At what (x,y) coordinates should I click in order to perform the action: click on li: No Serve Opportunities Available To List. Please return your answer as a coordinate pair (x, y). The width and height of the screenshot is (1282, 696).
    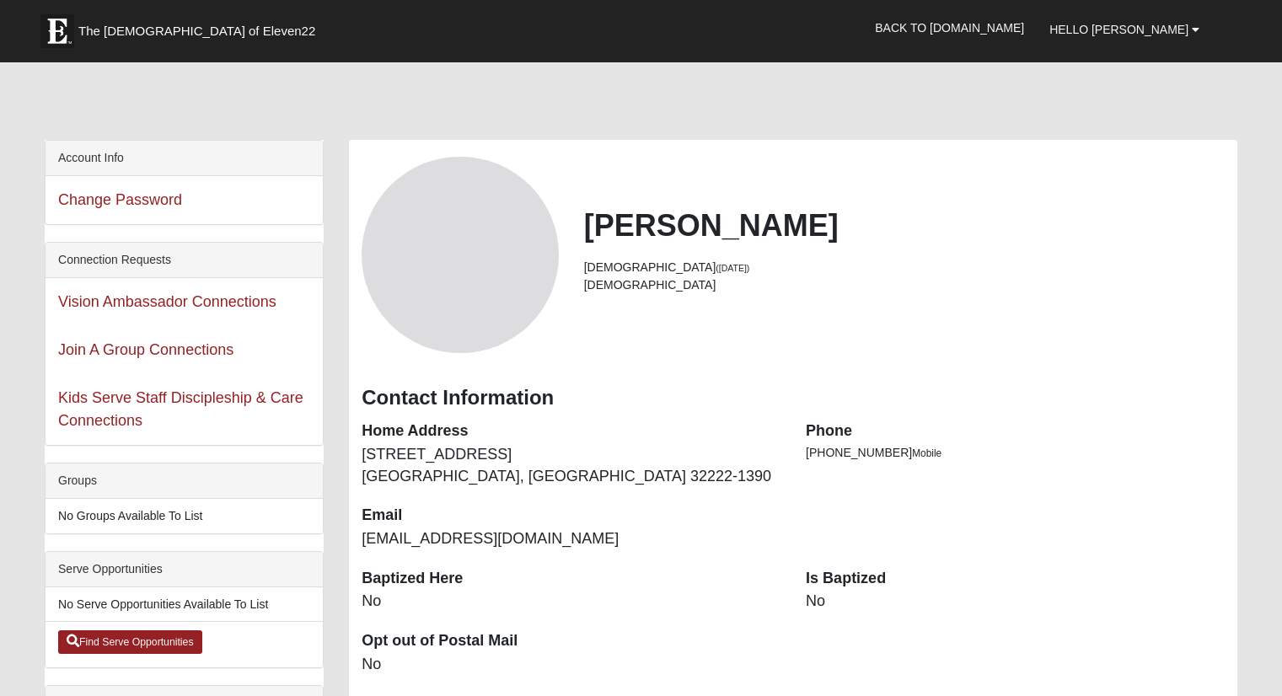
    Looking at the image, I should click on (184, 605).